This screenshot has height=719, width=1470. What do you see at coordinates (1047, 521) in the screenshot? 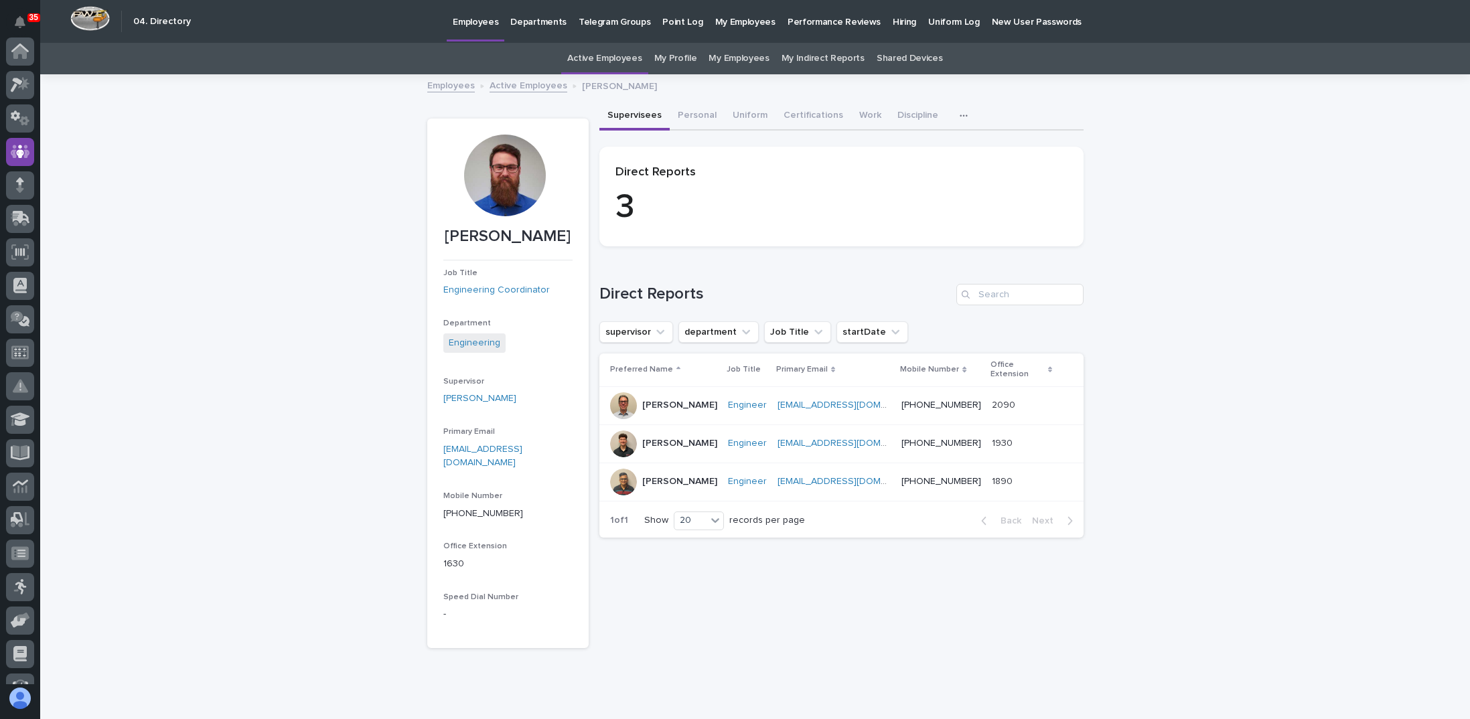
I see `span: Next` at bounding box center [1047, 521].